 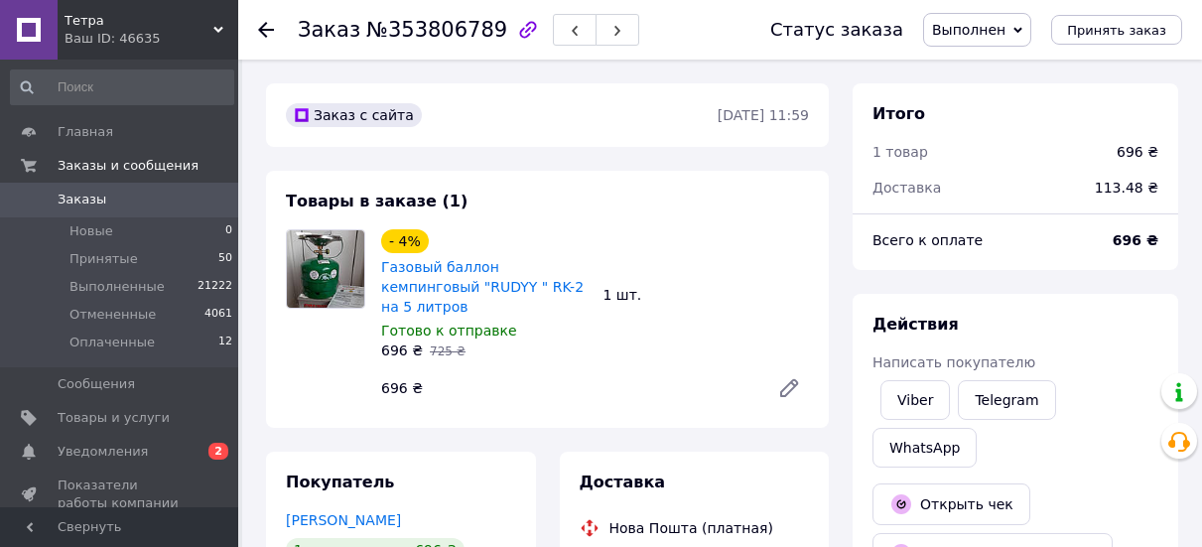 I want to click on input: Поиск, so click(x=122, y=87).